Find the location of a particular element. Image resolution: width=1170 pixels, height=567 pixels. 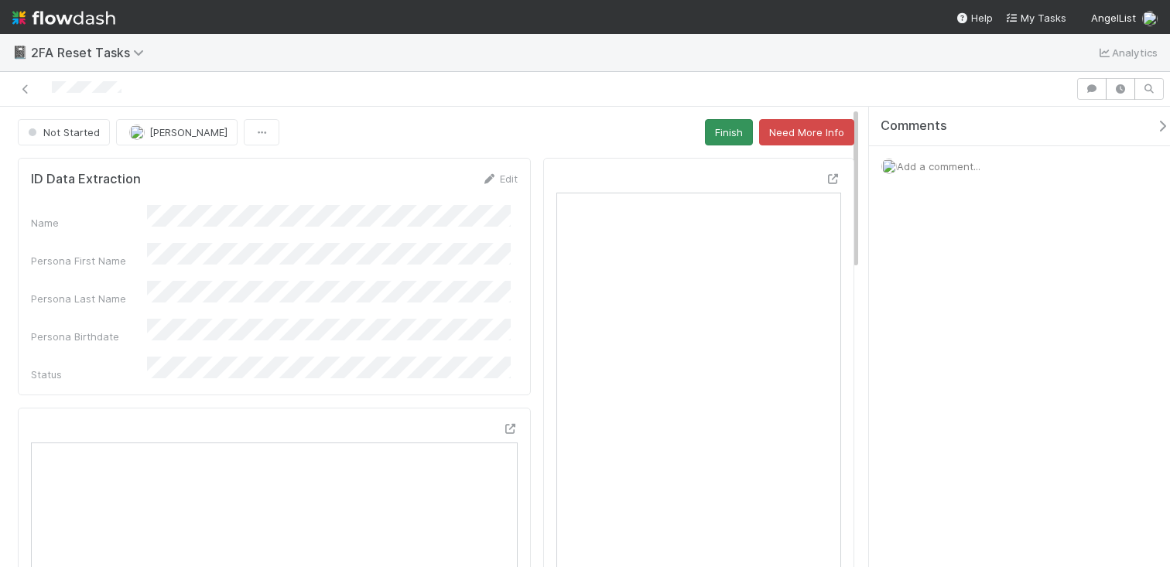

span: AngelList is located at coordinates (1114, 18).